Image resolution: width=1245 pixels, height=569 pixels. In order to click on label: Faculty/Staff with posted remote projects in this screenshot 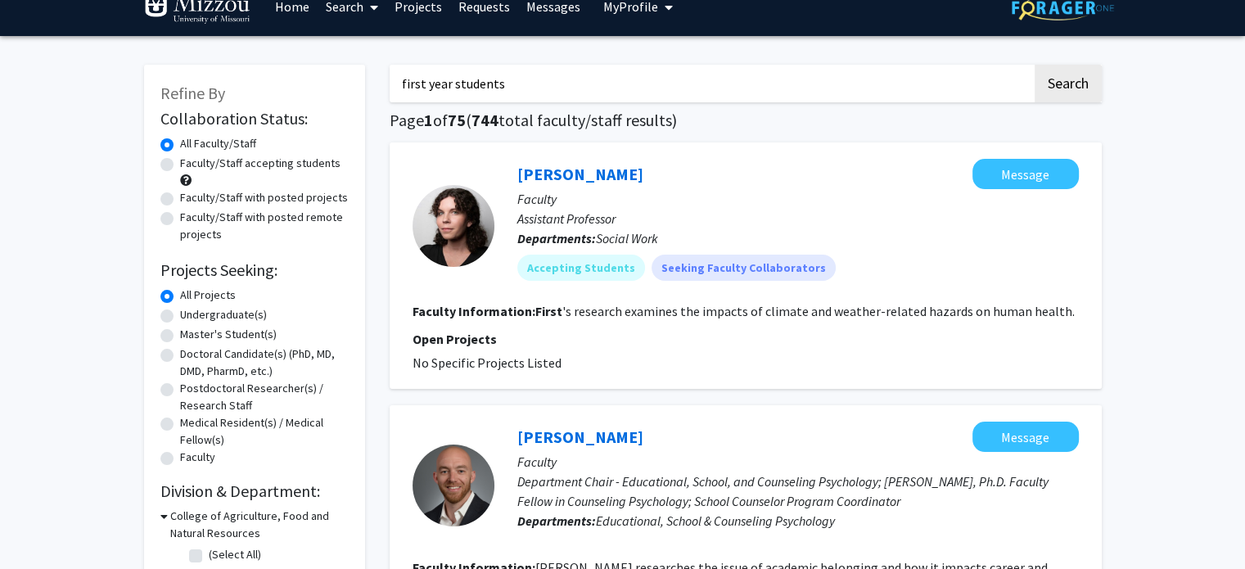, I will do `click(264, 226)`.